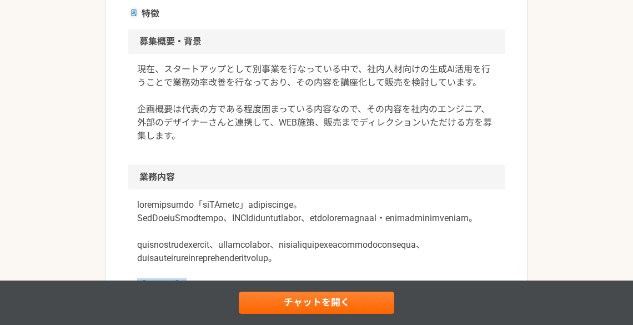  What do you see at coordinates (317, 42) in the screenshot?
I see `h2: 募集概要・背景` at bounding box center [317, 42].